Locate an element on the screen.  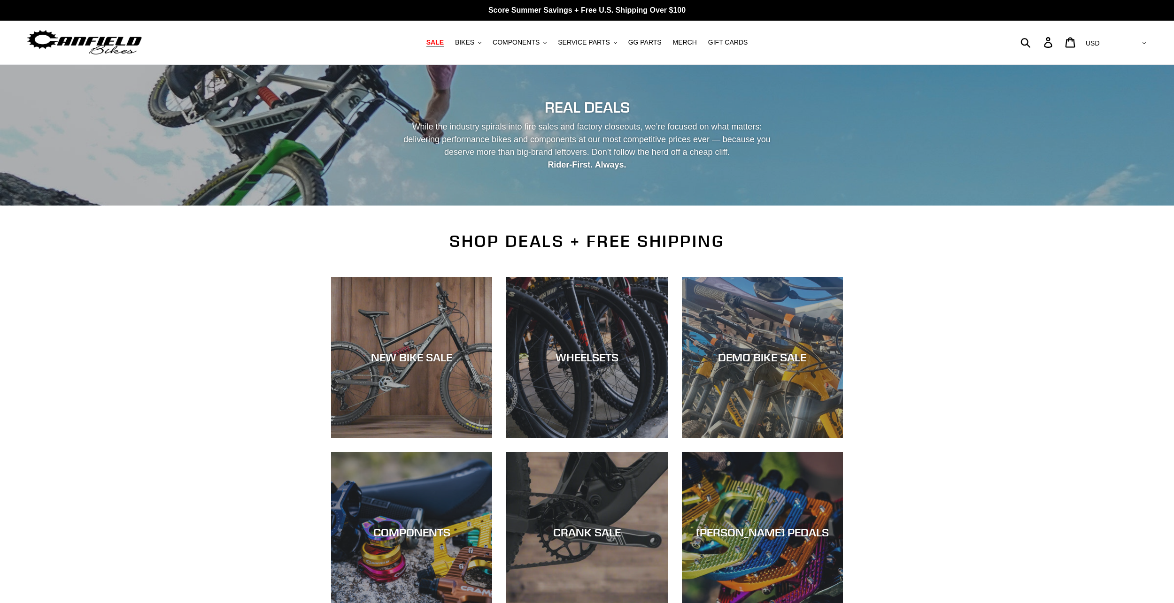
div: CRANK SALE is located at coordinates (586, 532).